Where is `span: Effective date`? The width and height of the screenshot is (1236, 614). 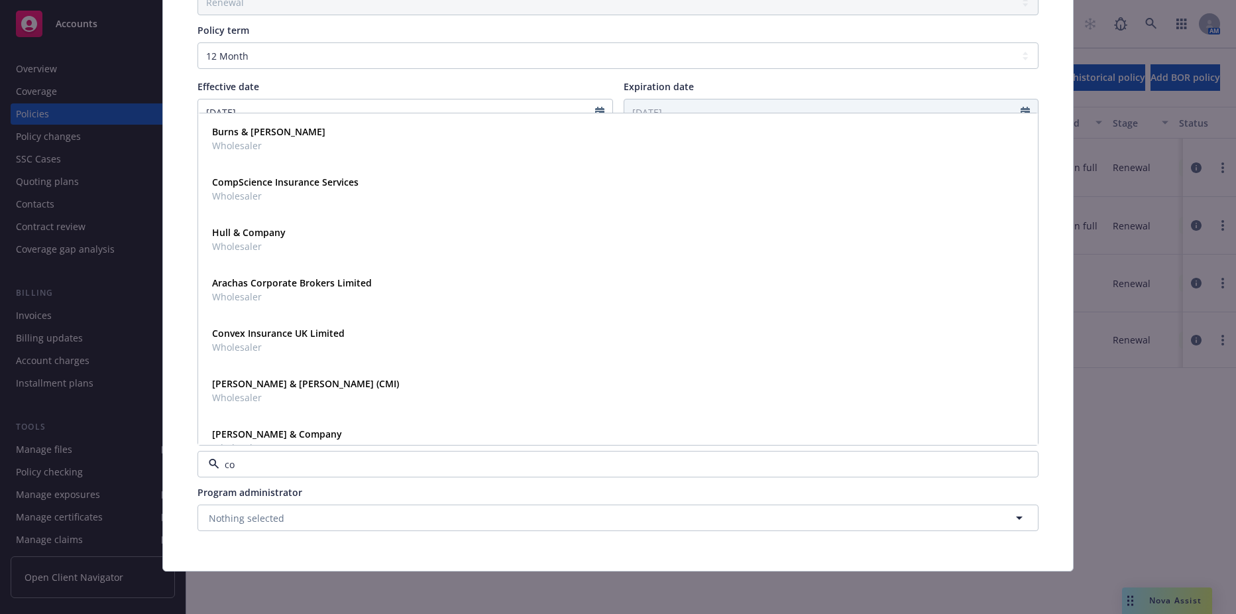
span: Effective date is located at coordinates (228, 86).